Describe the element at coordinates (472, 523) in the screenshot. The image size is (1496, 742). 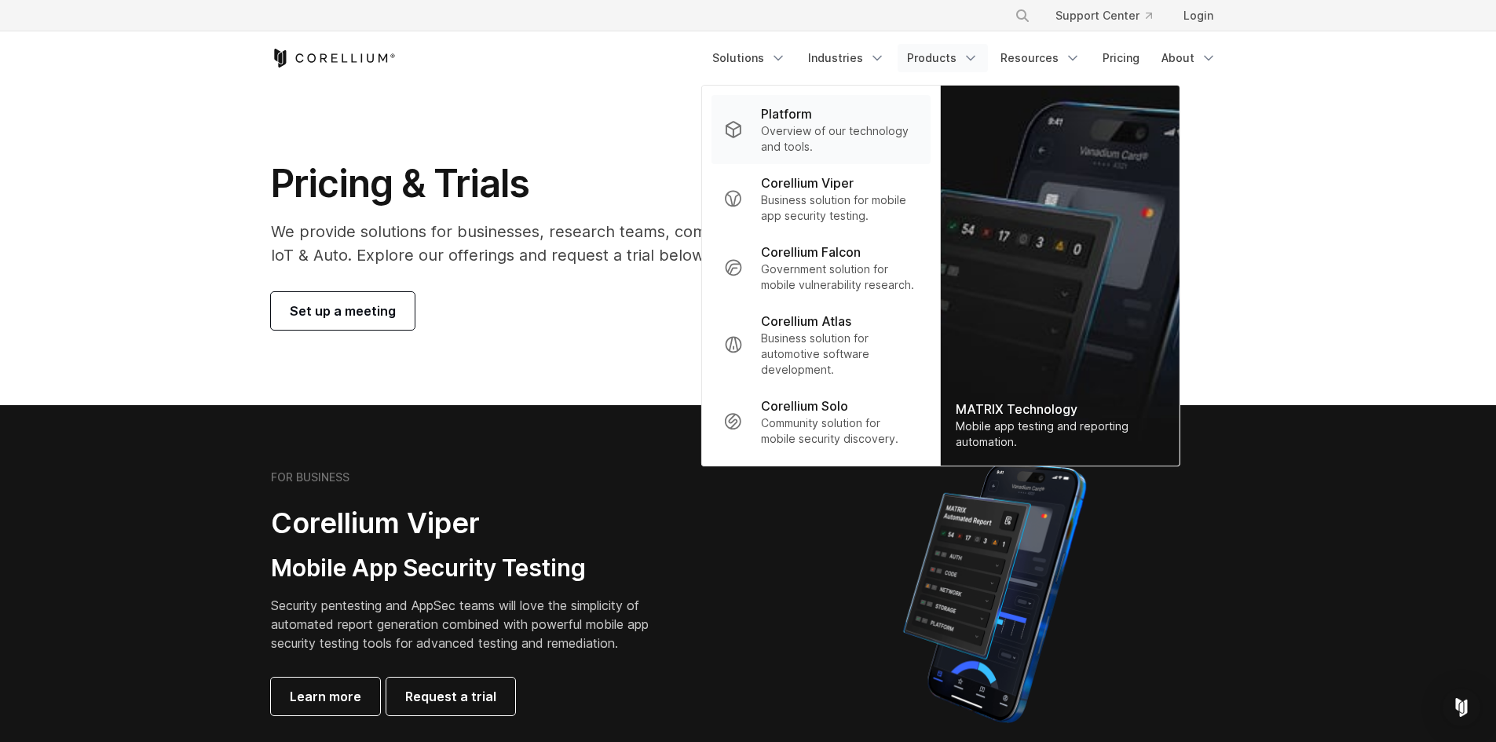
I see `h2: Corellium Viper` at that location.